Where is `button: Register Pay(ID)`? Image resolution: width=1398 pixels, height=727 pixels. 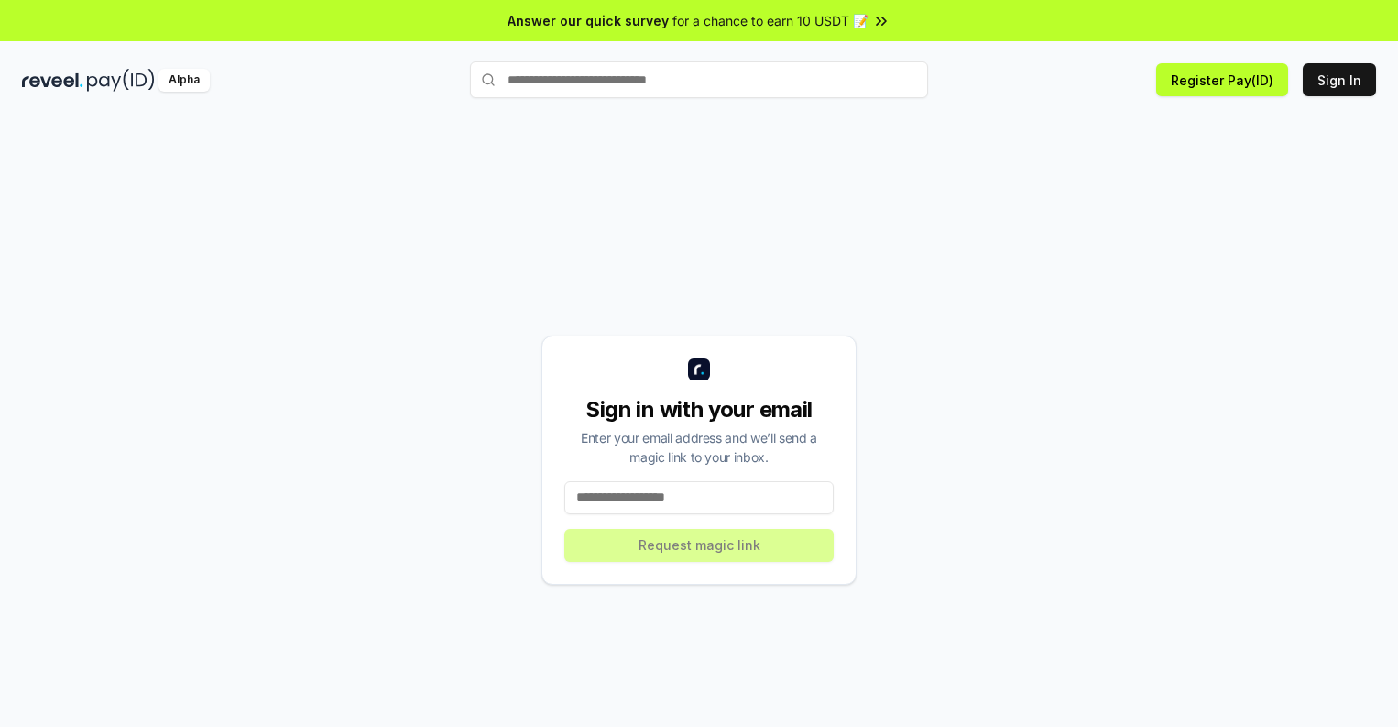
button: Register Pay(ID) is located at coordinates (1222, 80).